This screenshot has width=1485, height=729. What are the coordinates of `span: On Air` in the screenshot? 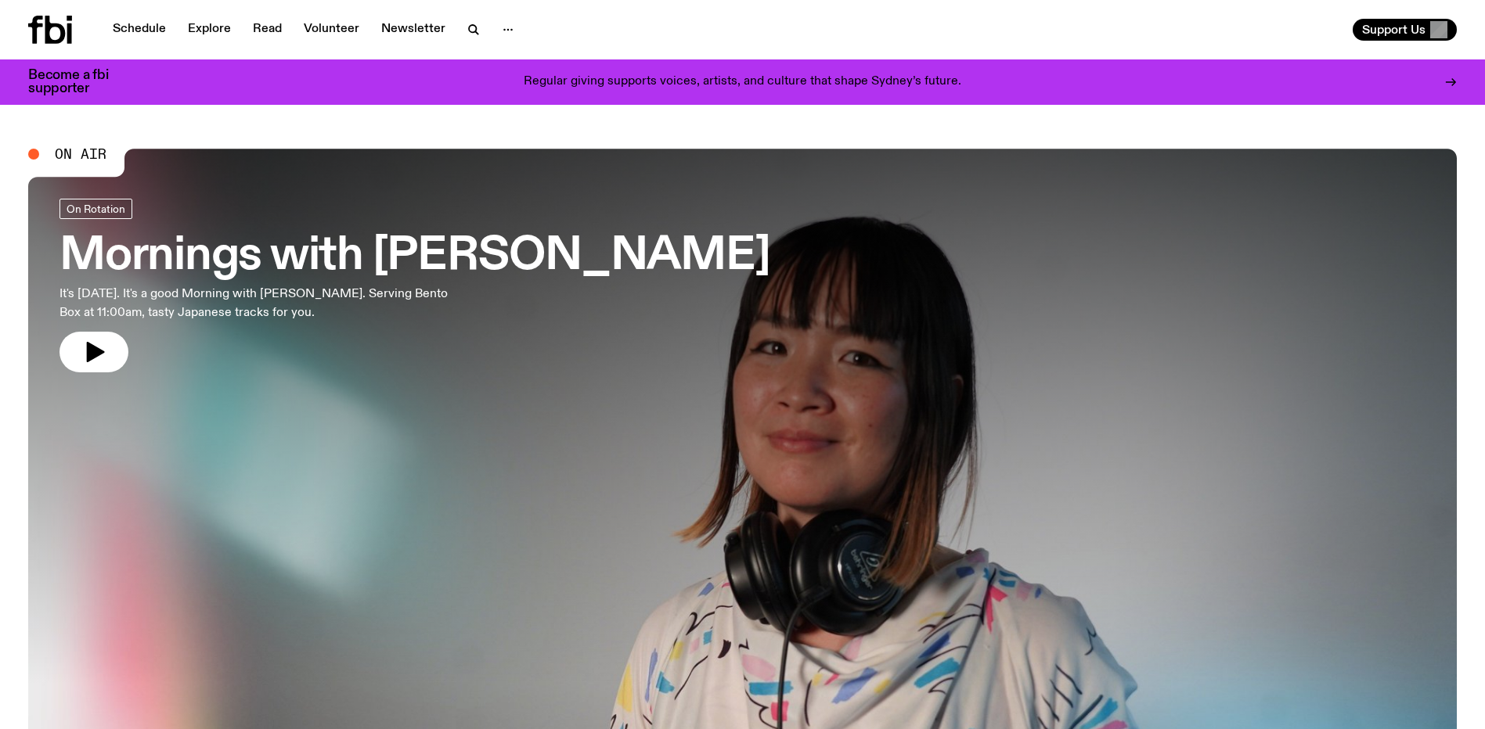 It's located at (81, 154).